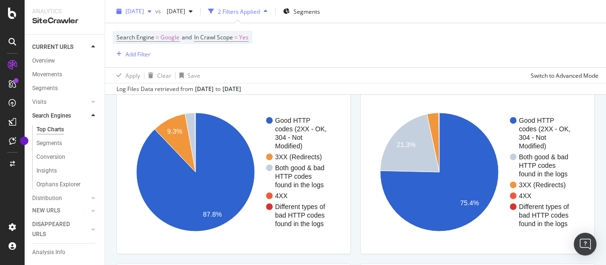 This screenshot has width=606, height=265. I want to click on div: Switch to Advanced Mode, so click(564, 75).